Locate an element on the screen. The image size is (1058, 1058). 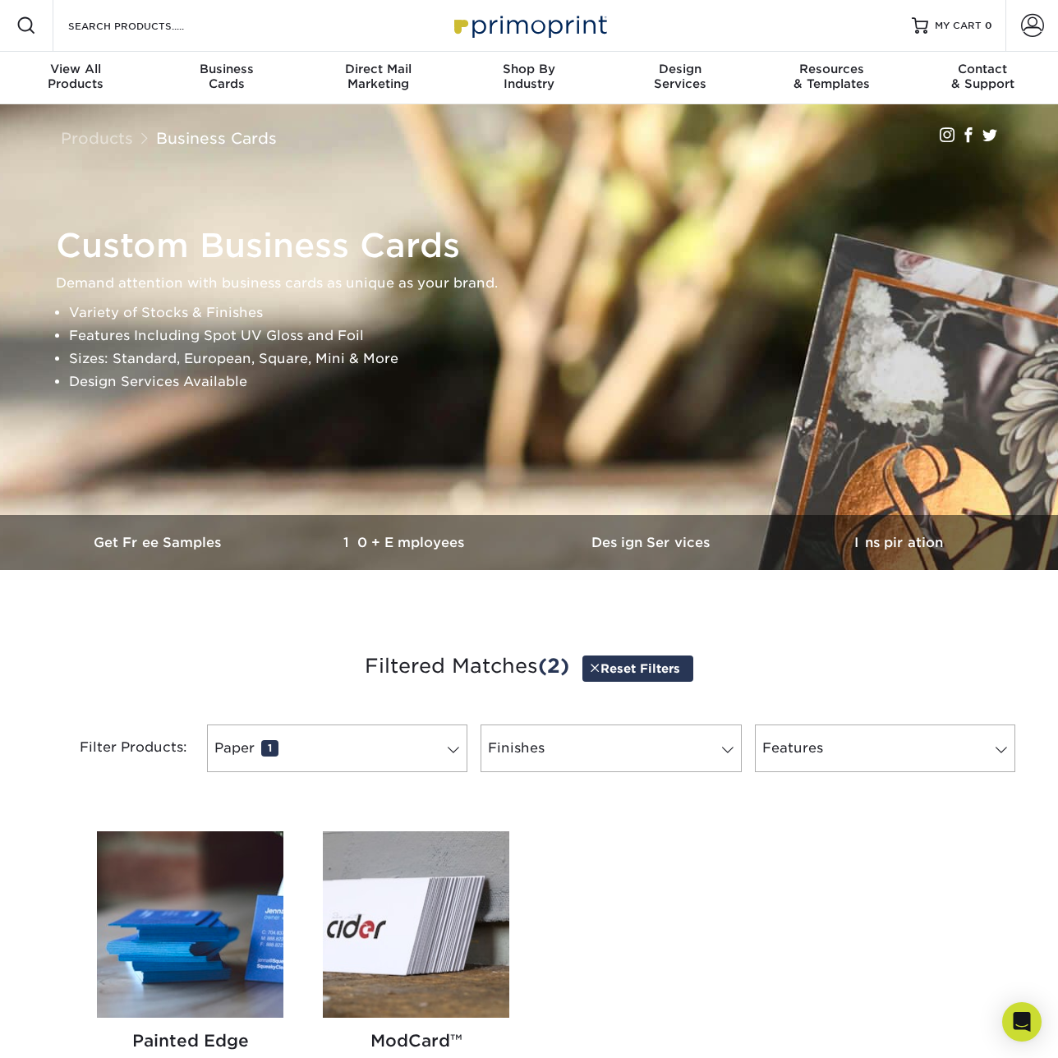
a: Products is located at coordinates (97, 138).